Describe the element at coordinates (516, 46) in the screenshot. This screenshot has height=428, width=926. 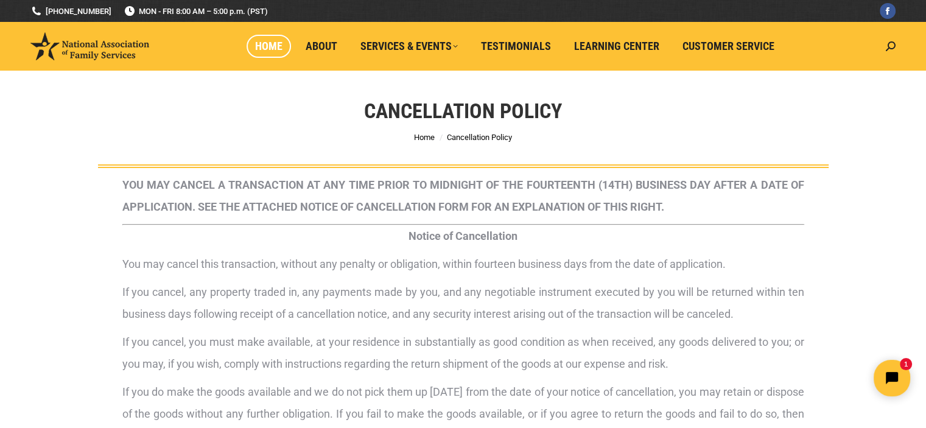
I see `span: Testimonials` at that location.